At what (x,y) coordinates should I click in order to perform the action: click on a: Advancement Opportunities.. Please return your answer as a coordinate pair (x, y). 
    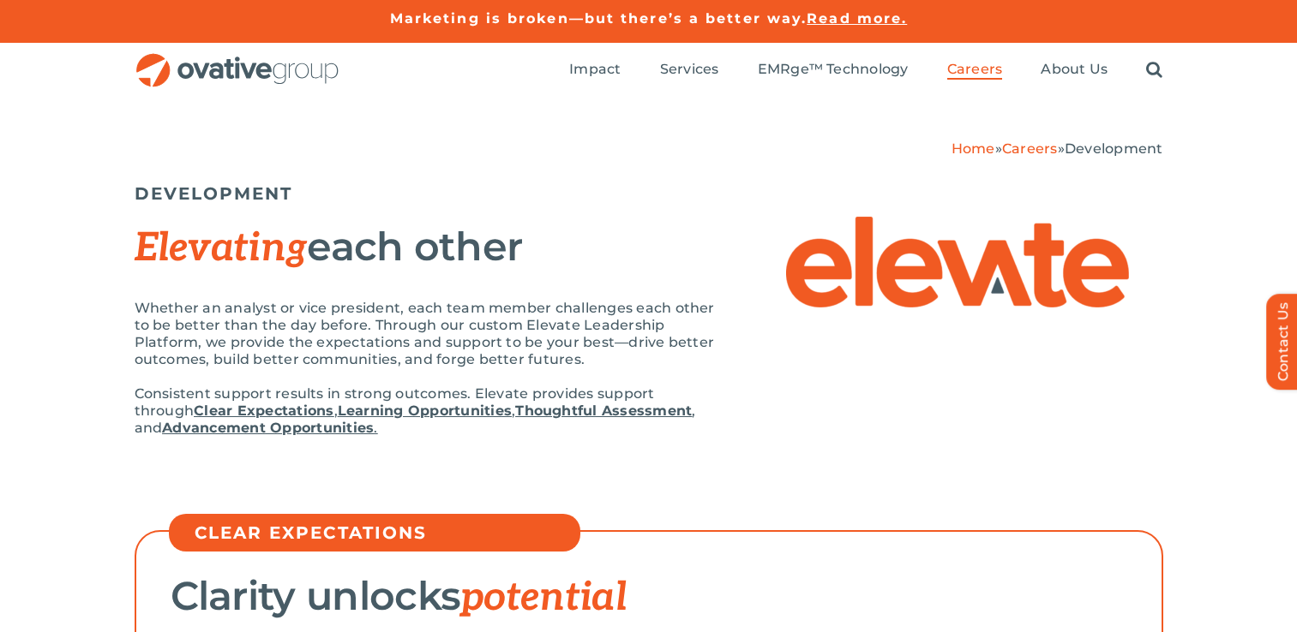
    Looking at the image, I should click on (269, 428).